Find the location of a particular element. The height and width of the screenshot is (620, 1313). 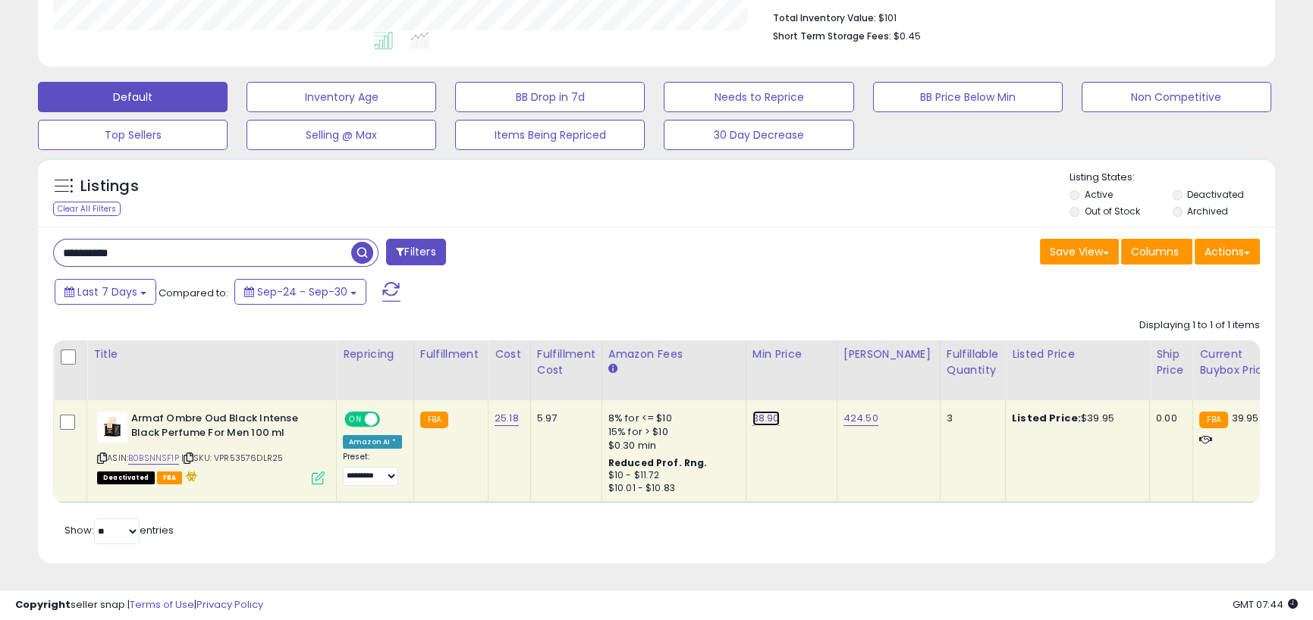

div: $0.30 min is located at coordinates (671, 446).